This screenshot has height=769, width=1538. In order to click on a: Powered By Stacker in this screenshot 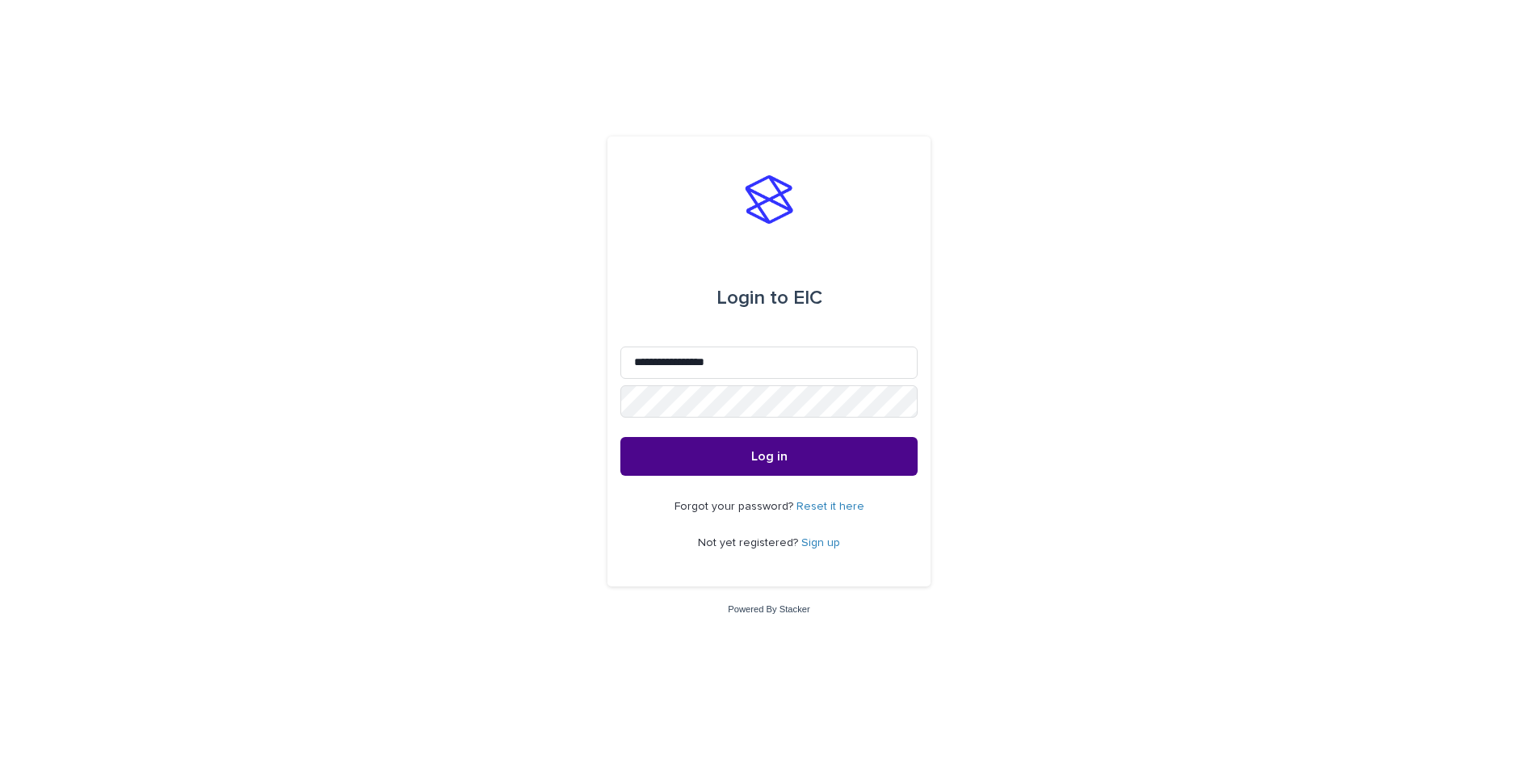, I will do `click(768, 609)`.